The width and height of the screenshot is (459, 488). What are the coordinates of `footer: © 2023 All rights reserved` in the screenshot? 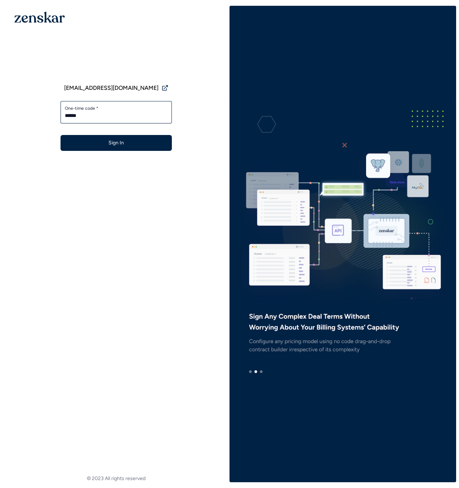 It's located at (116, 478).